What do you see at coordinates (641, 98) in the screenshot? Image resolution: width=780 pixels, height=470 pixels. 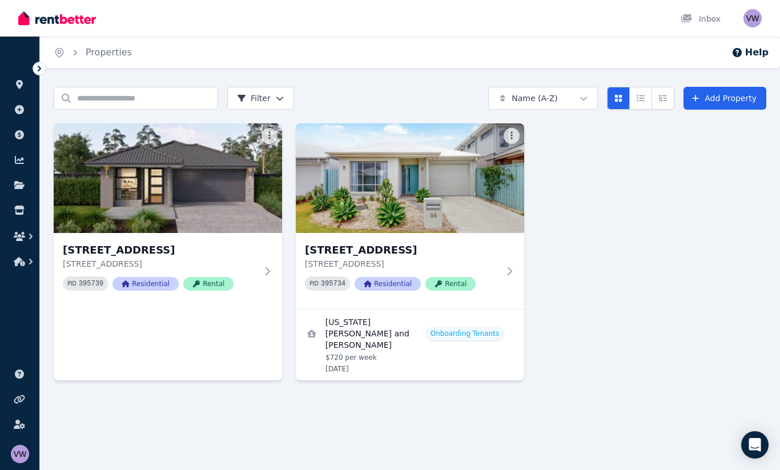 I see `button: Compact list view` at bounding box center [641, 98].